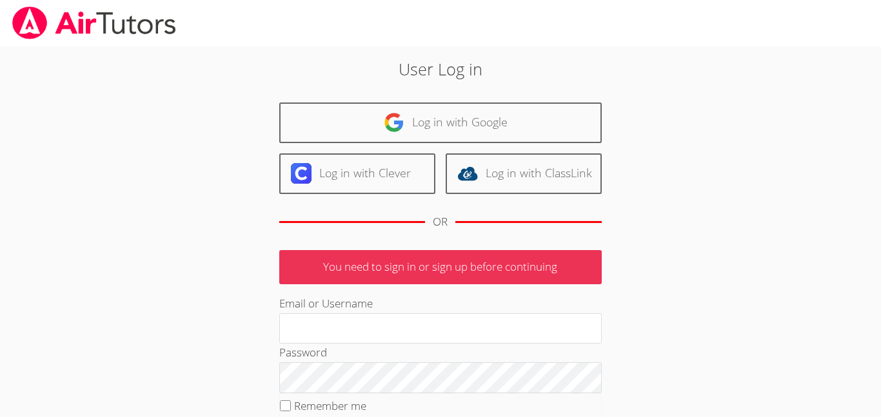  What do you see at coordinates (468, 174) in the screenshot?
I see `img: classlink-logo-d6bb404cc1216ec64c9a2012d9dc4662098be43eaf13dc465df04b49fa7ab582.svg` at bounding box center [468, 174].